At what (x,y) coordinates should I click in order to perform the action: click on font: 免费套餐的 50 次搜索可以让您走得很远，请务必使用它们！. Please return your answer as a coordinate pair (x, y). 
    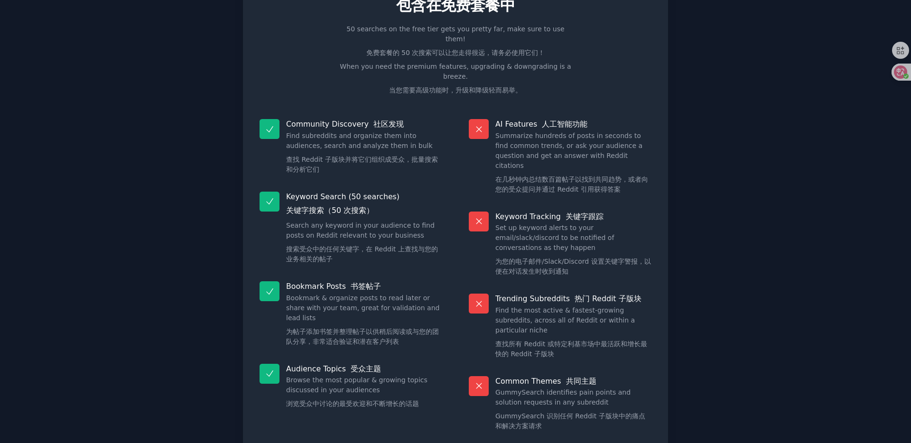
    Looking at the image, I should click on (456, 53).